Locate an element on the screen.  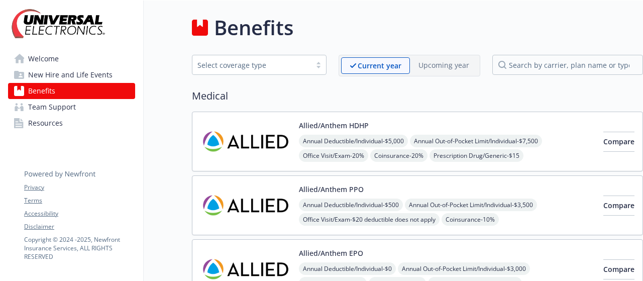
span: Team Support is located at coordinates (52, 107).